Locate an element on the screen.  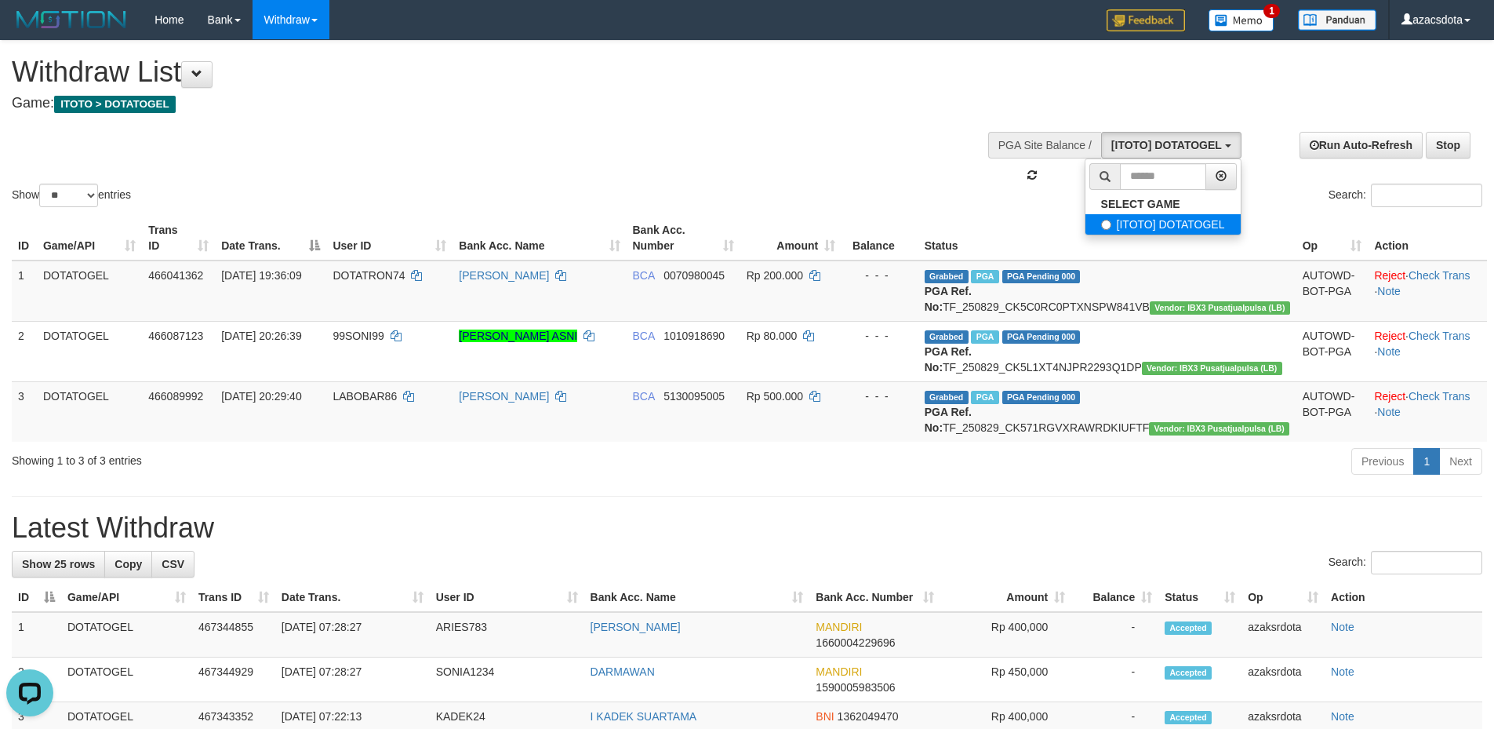
th: ID is located at coordinates (24, 238).